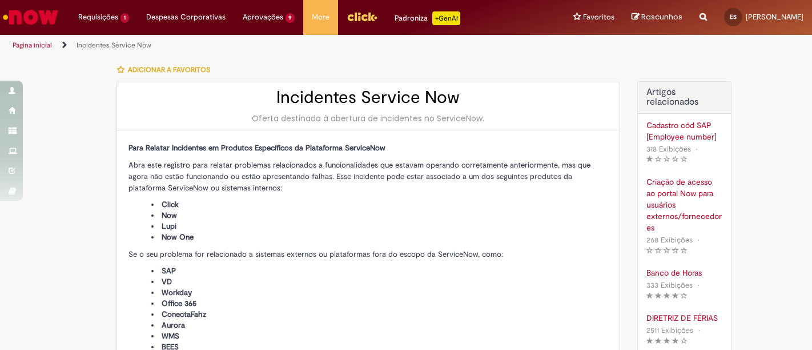  What do you see at coordinates (178, 236) in the screenshot?
I see `span: Now One` at bounding box center [178, 236].